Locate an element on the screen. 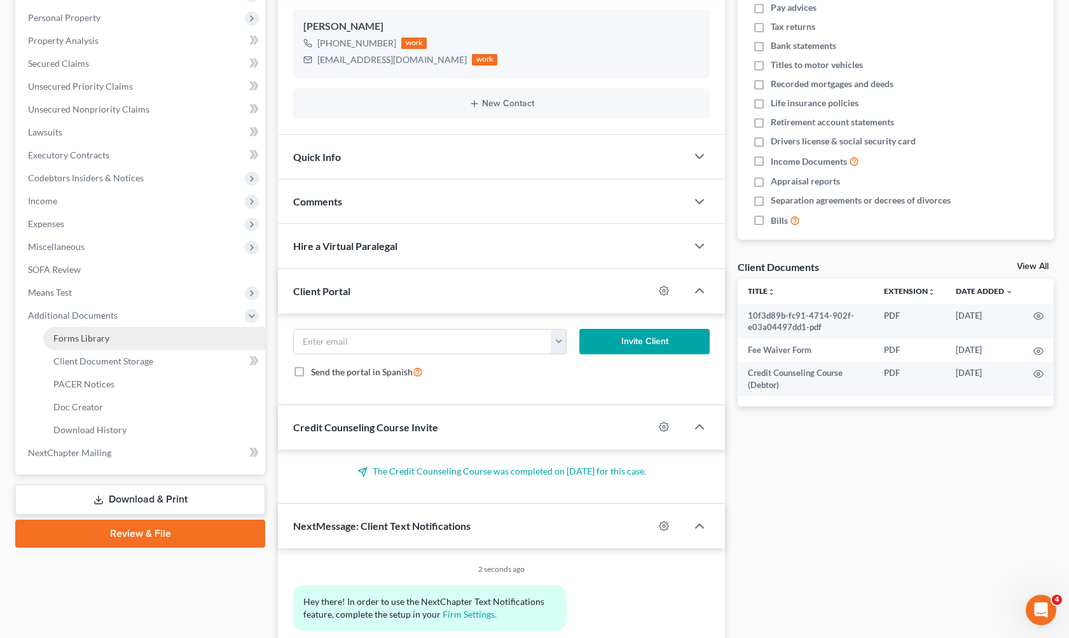 The image size is (1069, 638). a: Unsecured Nonpriority Claims is located at coordinates (141, 109).